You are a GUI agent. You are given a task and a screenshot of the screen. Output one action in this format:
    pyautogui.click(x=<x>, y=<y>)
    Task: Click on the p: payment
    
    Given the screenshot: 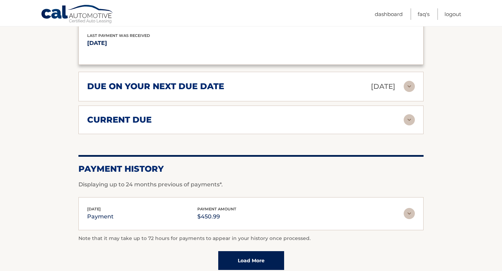 What is the action you would take?
    pyautogui.click(x=100, y=217)
    